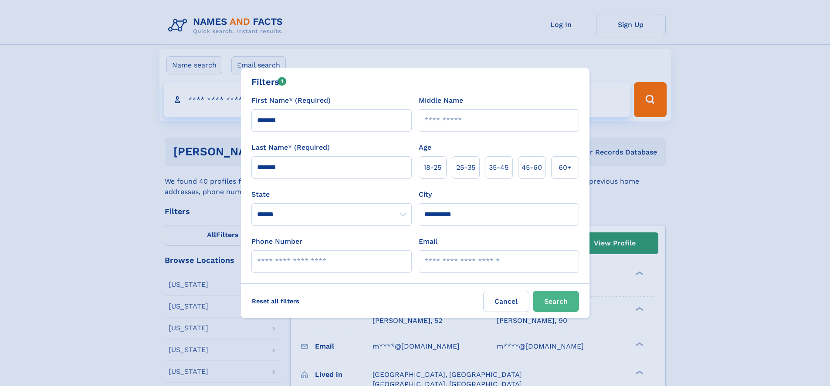 This screenshot has width=830, height=386. Describe the element at coordinates (556, 301) in the screenshot. I see `button: Search` at that location.